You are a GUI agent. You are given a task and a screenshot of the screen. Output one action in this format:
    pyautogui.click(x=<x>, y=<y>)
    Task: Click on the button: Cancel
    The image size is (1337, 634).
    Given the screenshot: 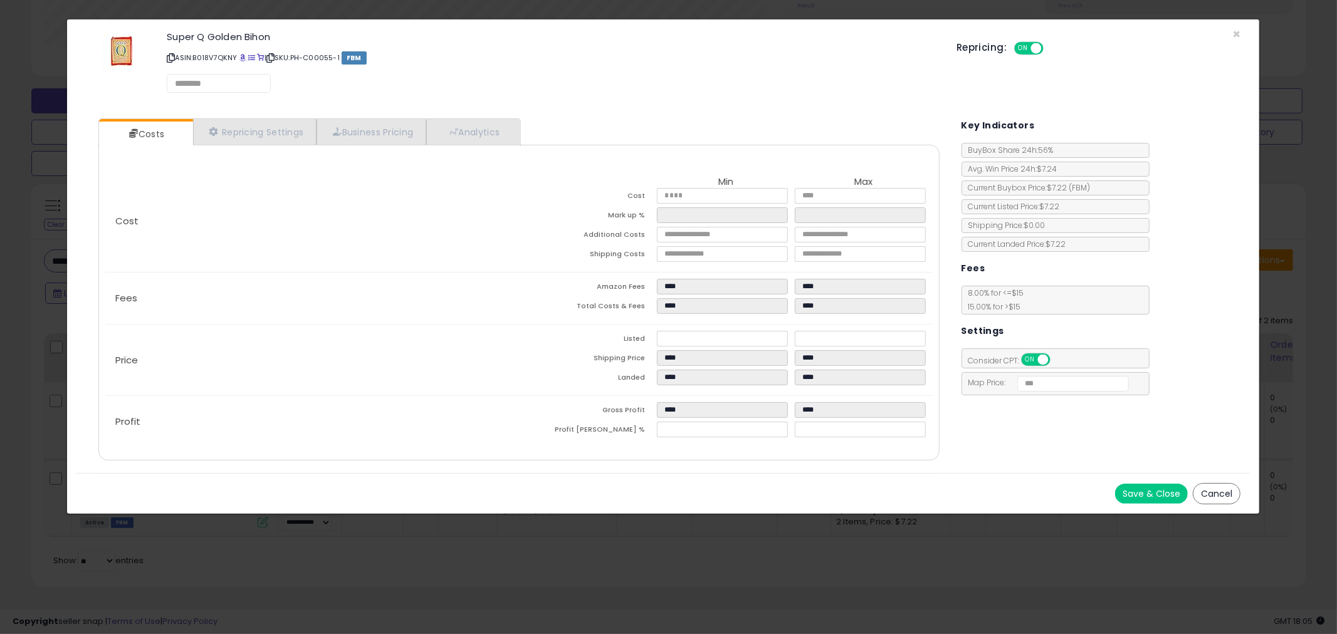 What is the action you would take?
    pyautogui.click(x=1216, y=494)
    